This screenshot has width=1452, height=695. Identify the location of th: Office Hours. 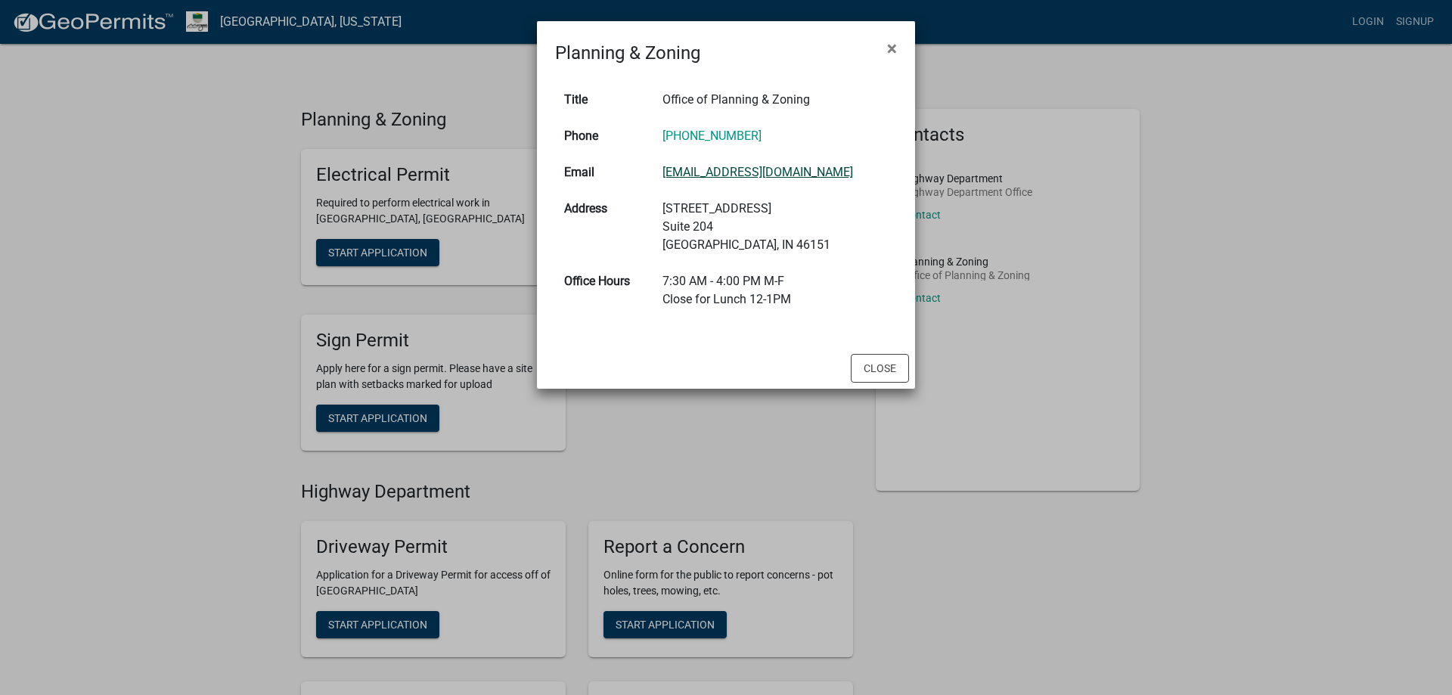
(604, 290).